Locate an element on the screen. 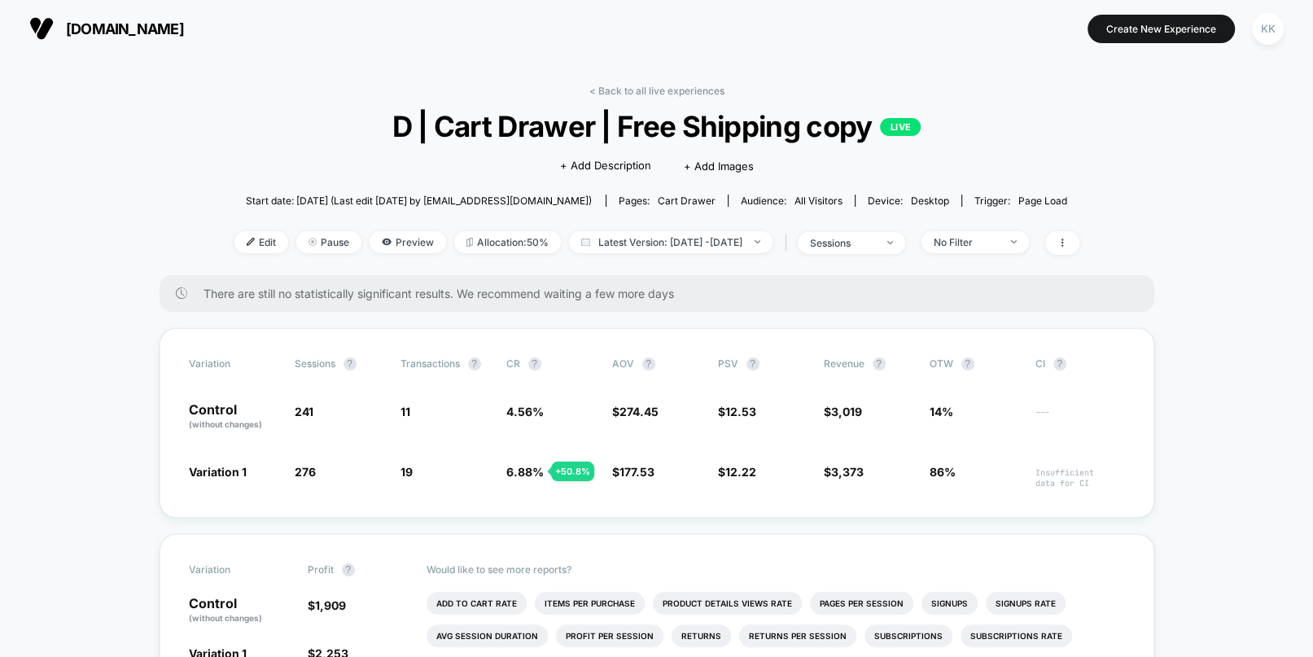 The image size is (1313, 657). span: Revenue is located at coordinates (844, 363).